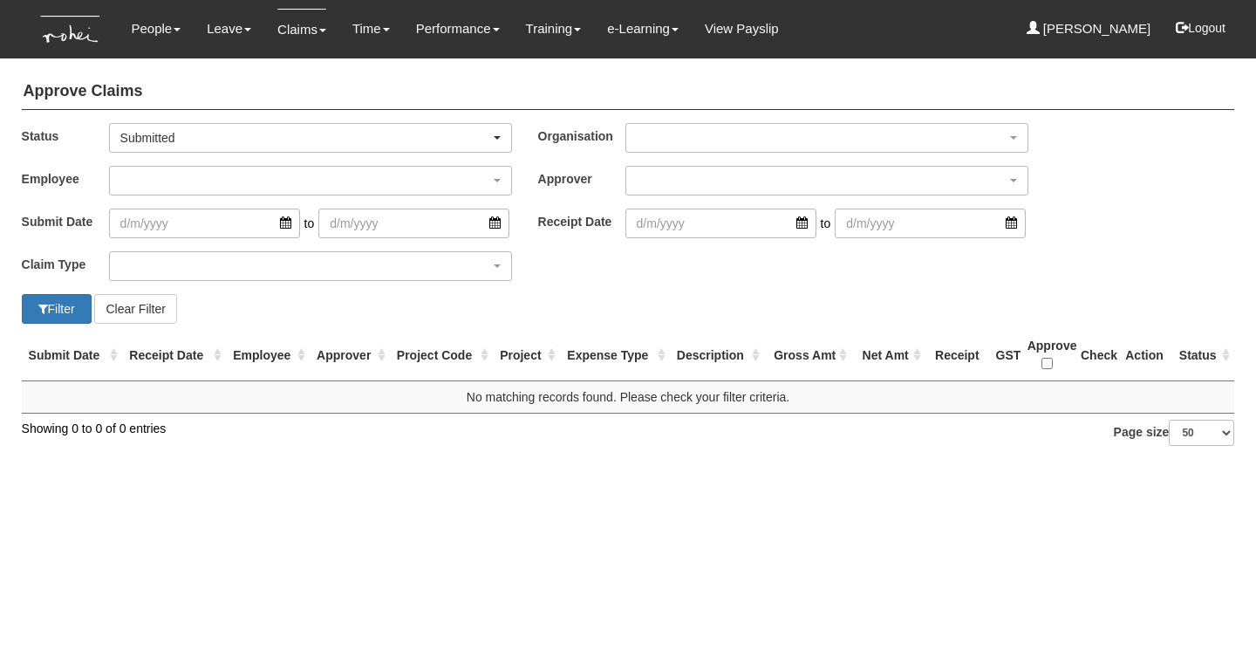 Image resolution: width=1256 pixels, height=658 pixels. I want to click on label: Approver, so click(582, 178).